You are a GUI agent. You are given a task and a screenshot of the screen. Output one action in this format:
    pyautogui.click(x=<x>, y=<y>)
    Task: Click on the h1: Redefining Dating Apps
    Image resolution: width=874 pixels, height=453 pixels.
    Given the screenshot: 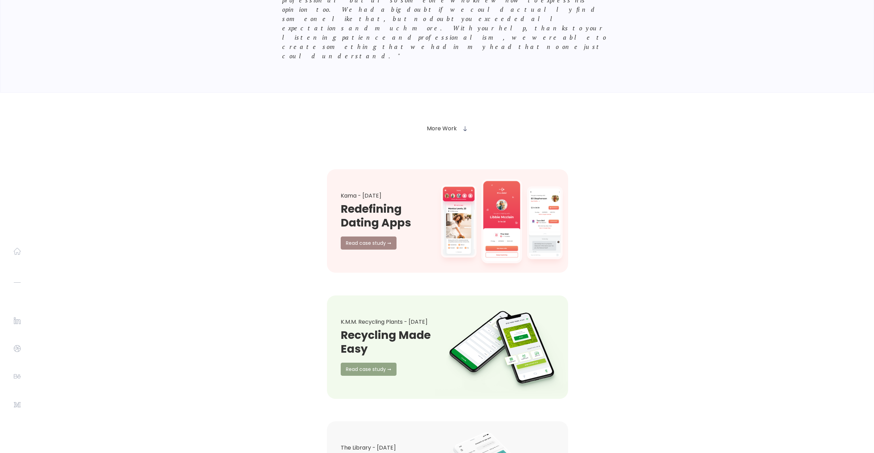 What is the action you would take?
    pyautogui.click(x=386, y=216)
    